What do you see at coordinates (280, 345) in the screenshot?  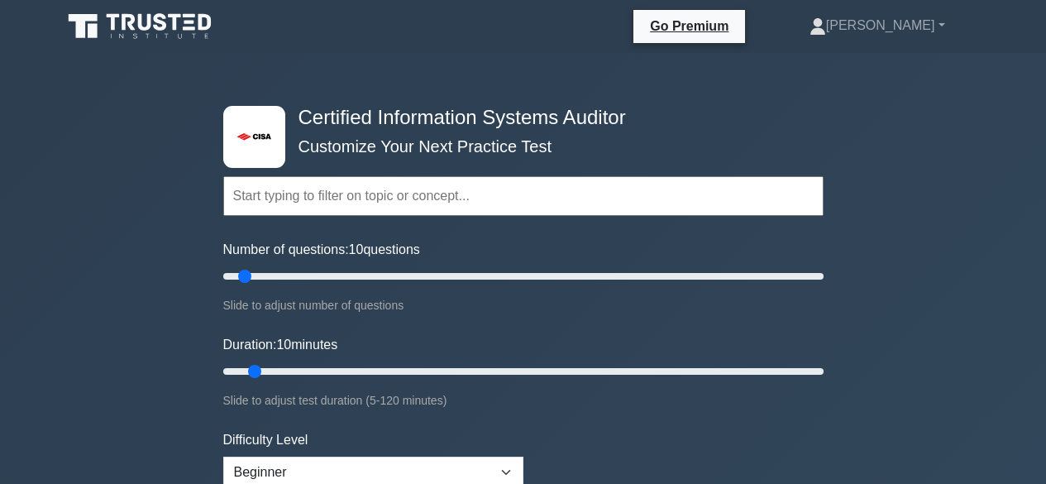 I see `label: Duration: minutes` at bounding box center [280, 345].